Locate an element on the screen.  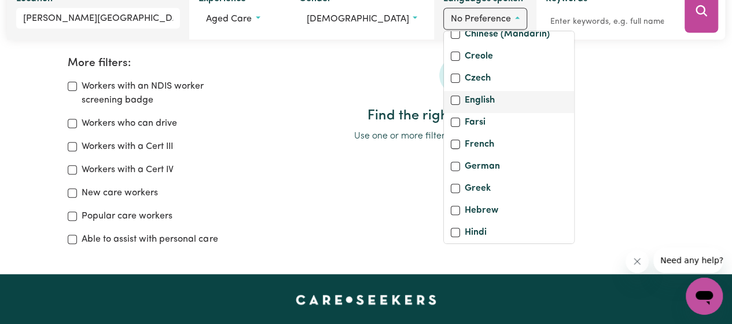
button: Worker experience options is located at coordinates (240, 19).